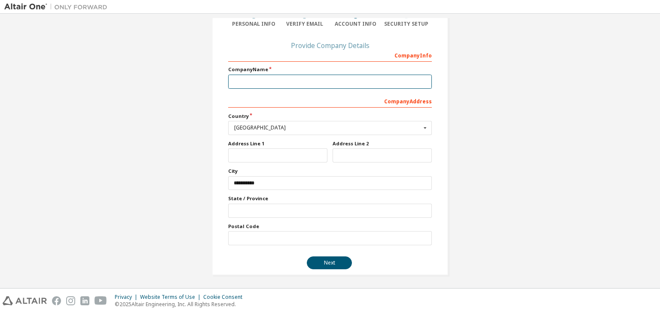 Image resolution: width=660 pixels, height=313 pixels. What do you see at coordinates (330, 55) in the screenshot?
I see `div: Company Info` at bounding box center [330, 55].